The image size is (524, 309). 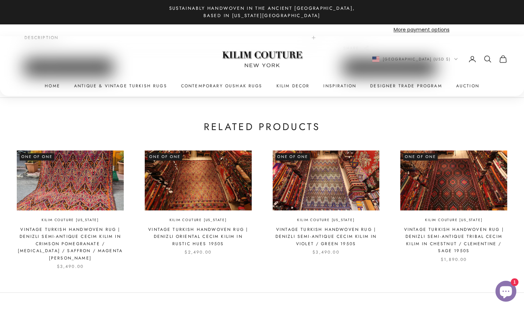 What do you see at coordinates (262, 127) in the screenshot?
I see `h2: Related Products` at bounding box center [262, 127].